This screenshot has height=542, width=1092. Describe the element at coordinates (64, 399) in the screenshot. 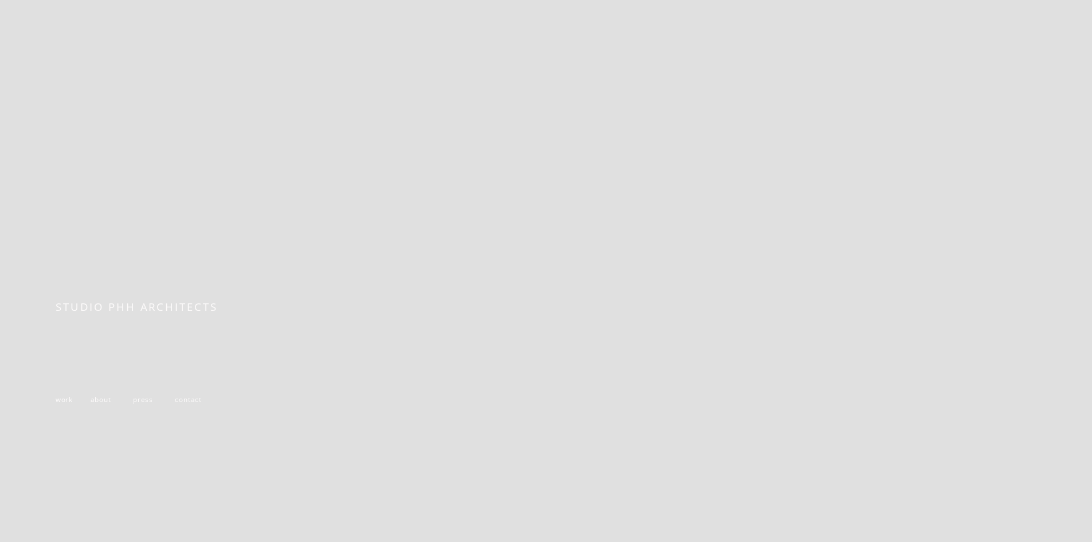

I see `span: work` at that location.